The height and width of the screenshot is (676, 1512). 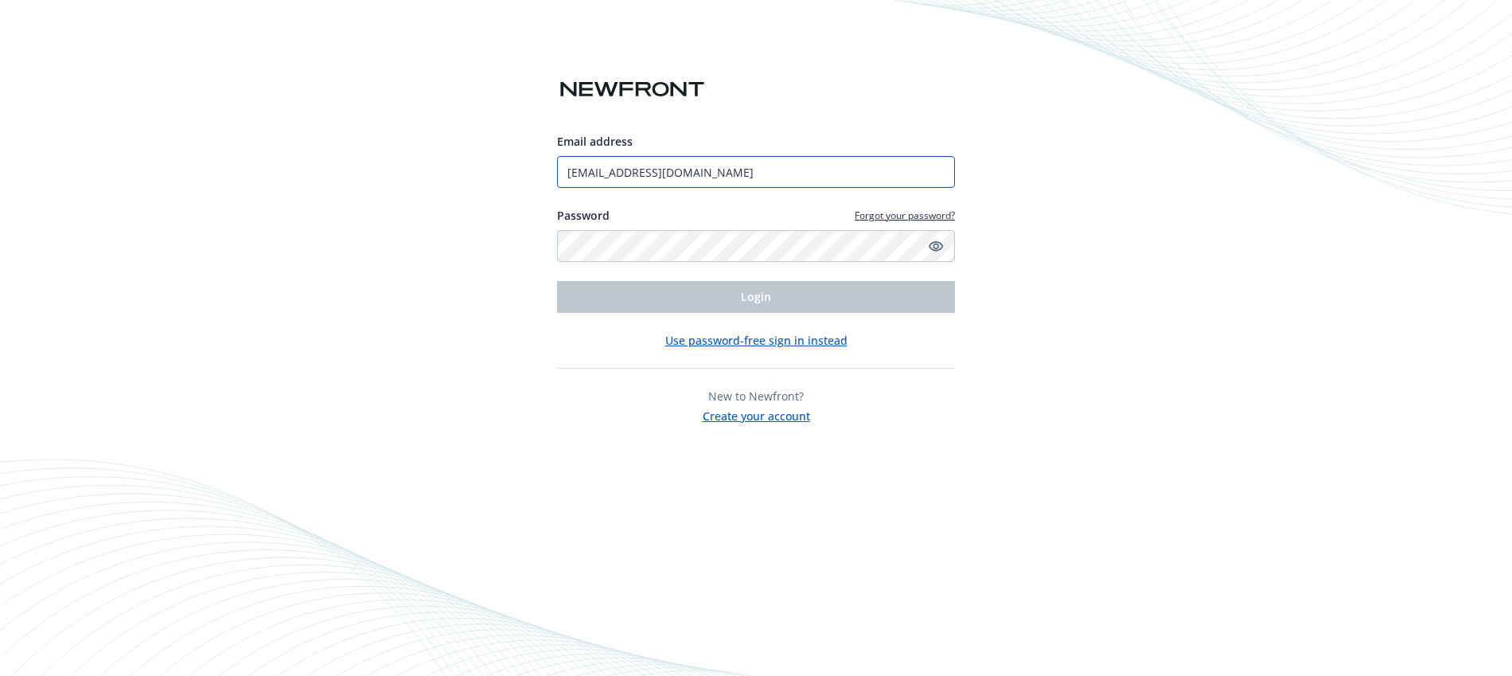 What do you see at coordinates (756, 172) in the screenshot?
I see `input: Enter your email` at bounding box center [756, 172].